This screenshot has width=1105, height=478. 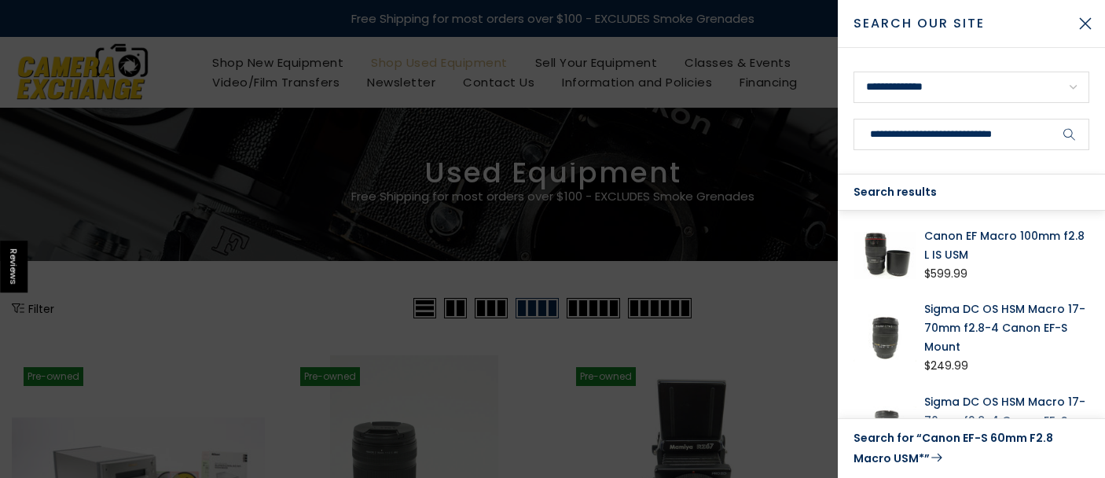 I want to click on div: $249.99, so click(x=946, y=365).